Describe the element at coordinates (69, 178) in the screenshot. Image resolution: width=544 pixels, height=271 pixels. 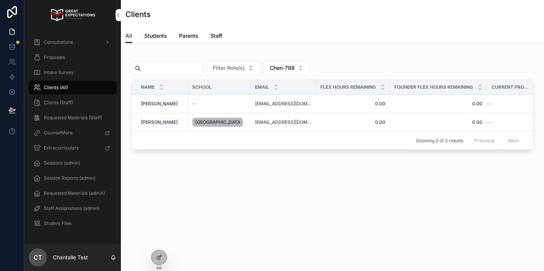
I see `span: Session Reports (admin)` at that location.